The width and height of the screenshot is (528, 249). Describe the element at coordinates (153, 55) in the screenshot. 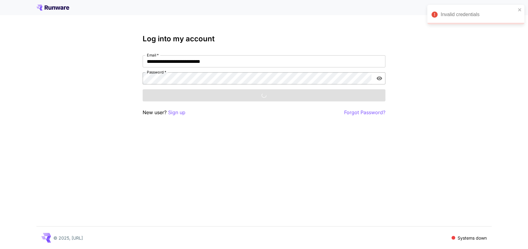

I see `label: Email` at that location.